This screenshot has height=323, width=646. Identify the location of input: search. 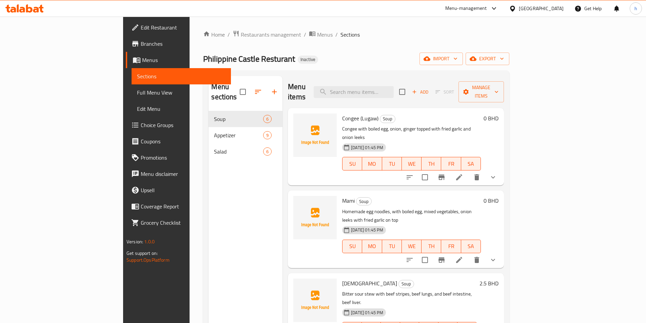
(353, 92).